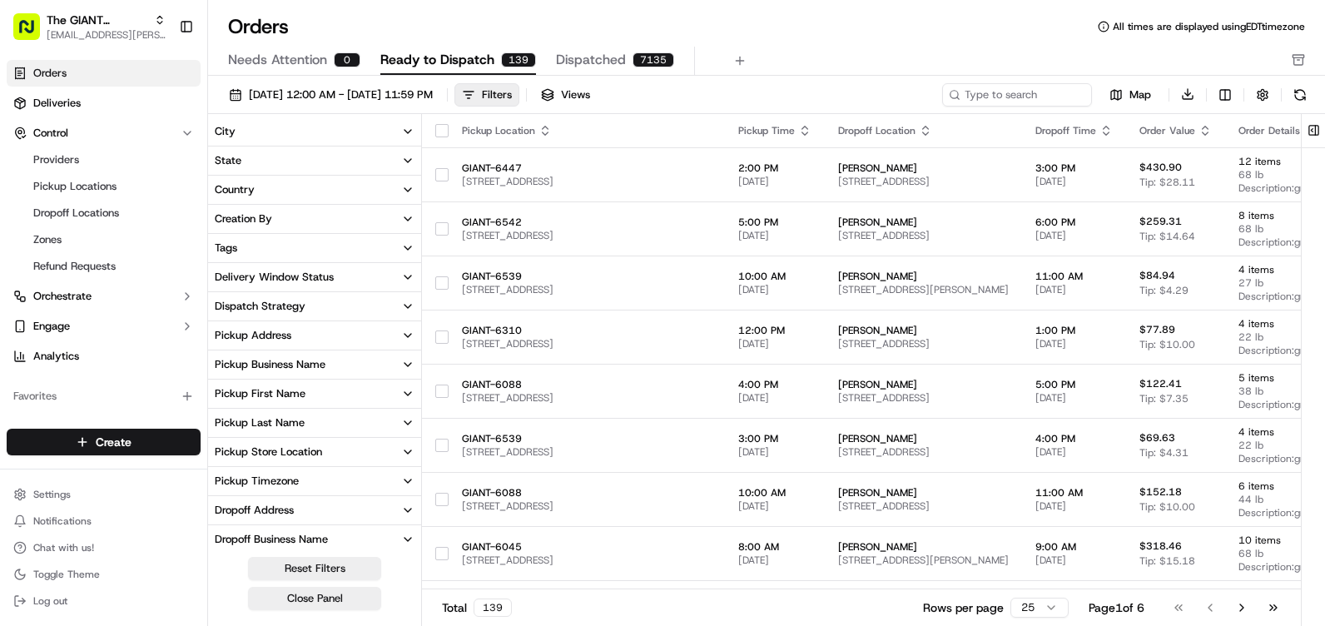 The width and height of the screenshot is (1325, 626). What do you see at coordinates (103, 356) in the screenshot?
I see `a: Analytics` at bounding box center [103, 356].